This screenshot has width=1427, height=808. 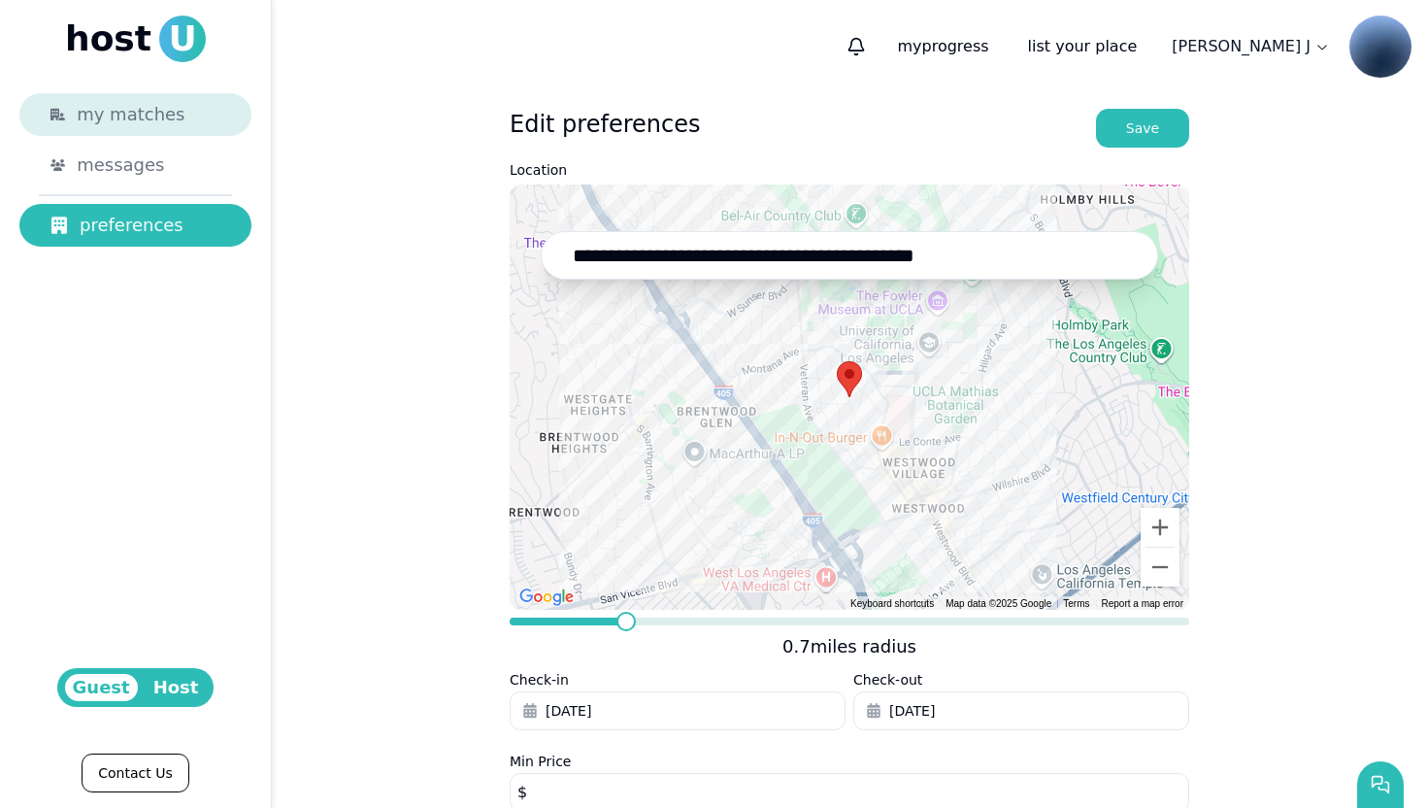 I want to click on a: Report a map error, so click(x=1143, y=603).